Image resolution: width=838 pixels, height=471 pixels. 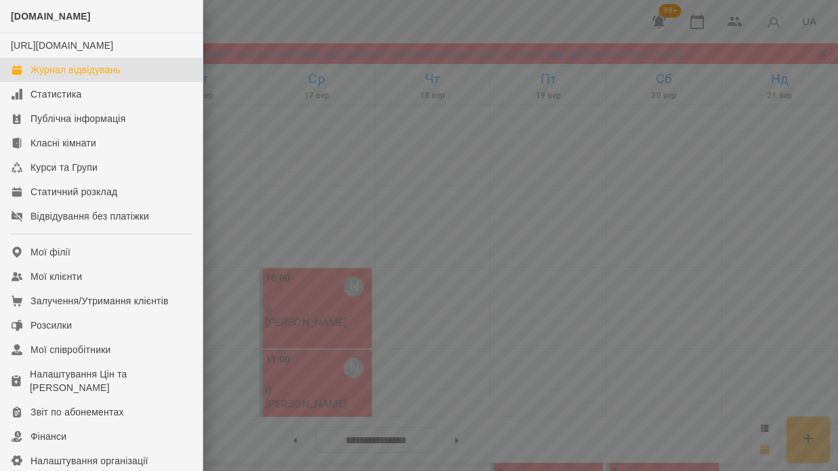 I want to click on div: Статичний розклад, so click(x=74, y=192).